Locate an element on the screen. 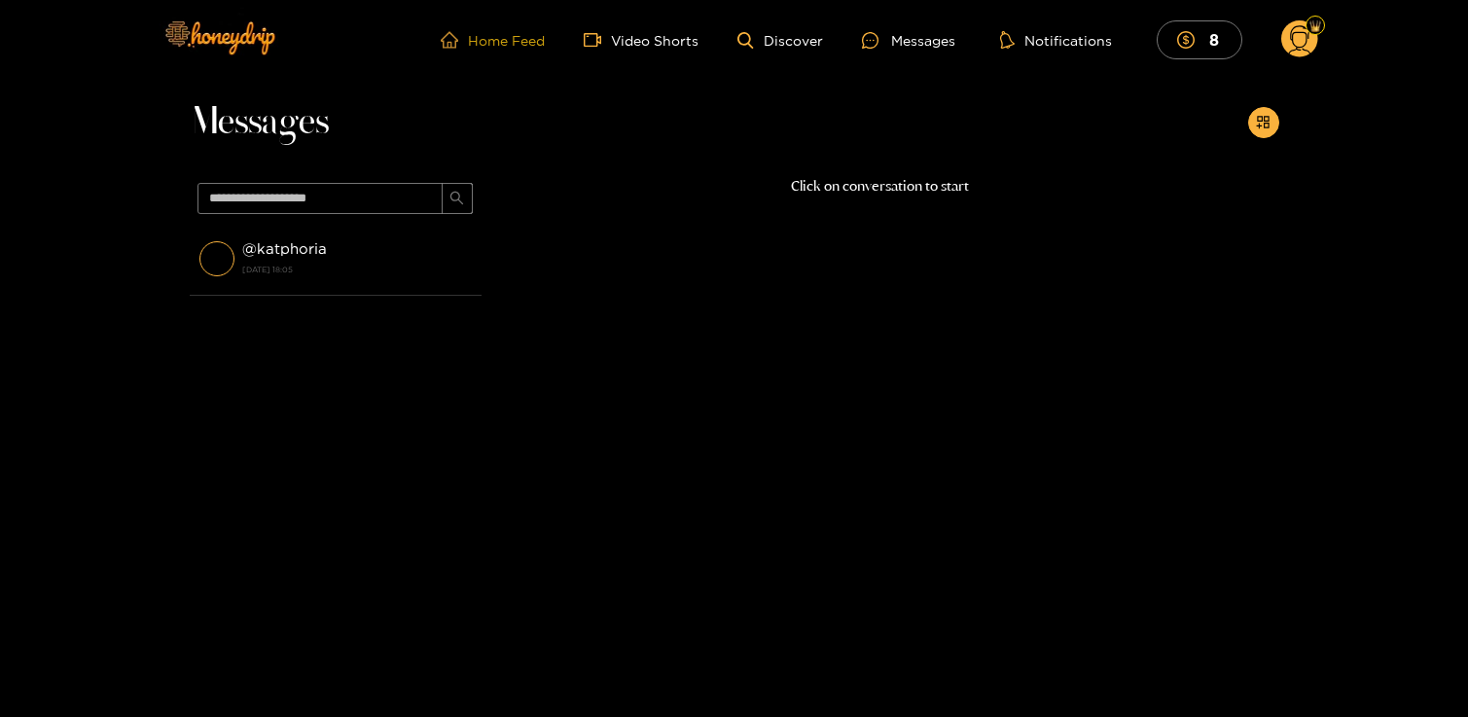 The image size is (1468, 717). a: Video Shorts is located at coordinates (641, 40).